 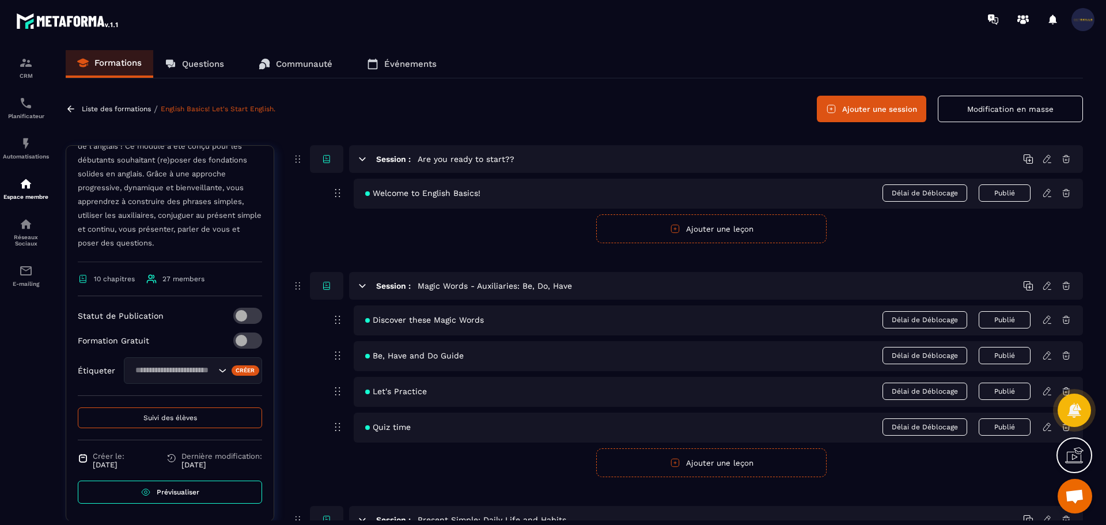 I want to click on a: Questions, so click(x=194, y=64).